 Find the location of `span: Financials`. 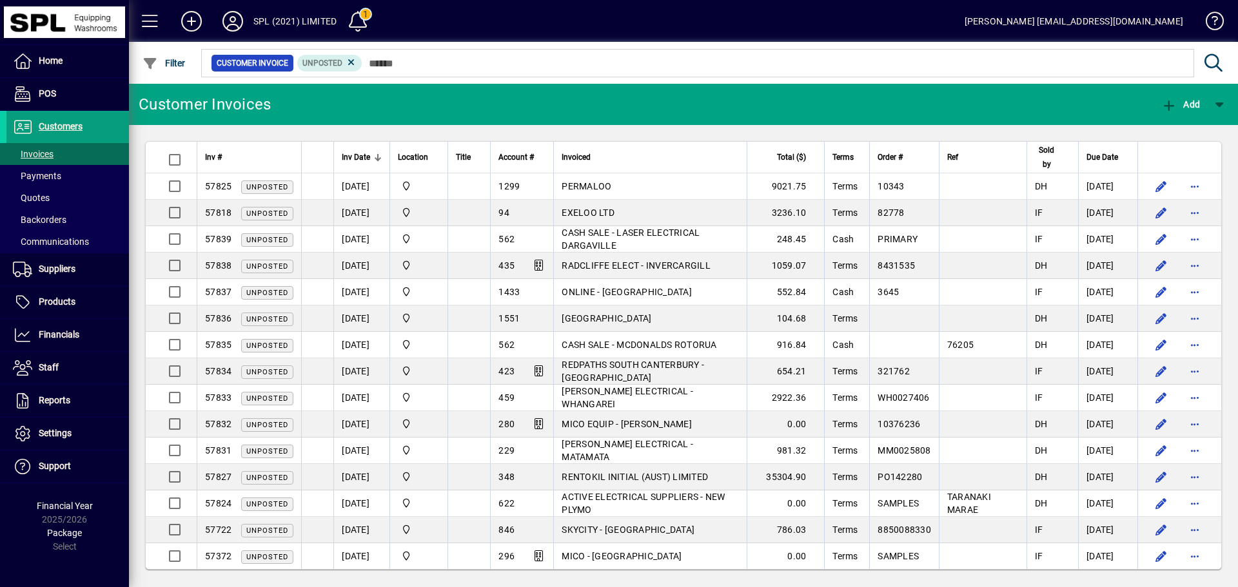

span: Financials is located at coordinates (59, 335).